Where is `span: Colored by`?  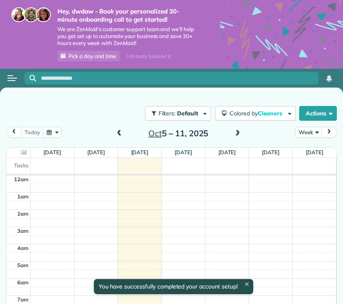 span: Colored by is located at coordinates (257, 113).